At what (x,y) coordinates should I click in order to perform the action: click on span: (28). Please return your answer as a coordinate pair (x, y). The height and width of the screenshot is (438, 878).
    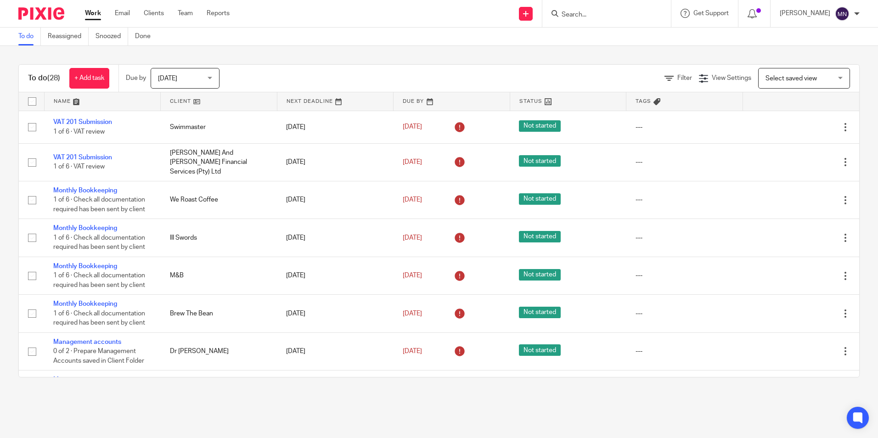
    Looking at the image, I should click on (54, 78).